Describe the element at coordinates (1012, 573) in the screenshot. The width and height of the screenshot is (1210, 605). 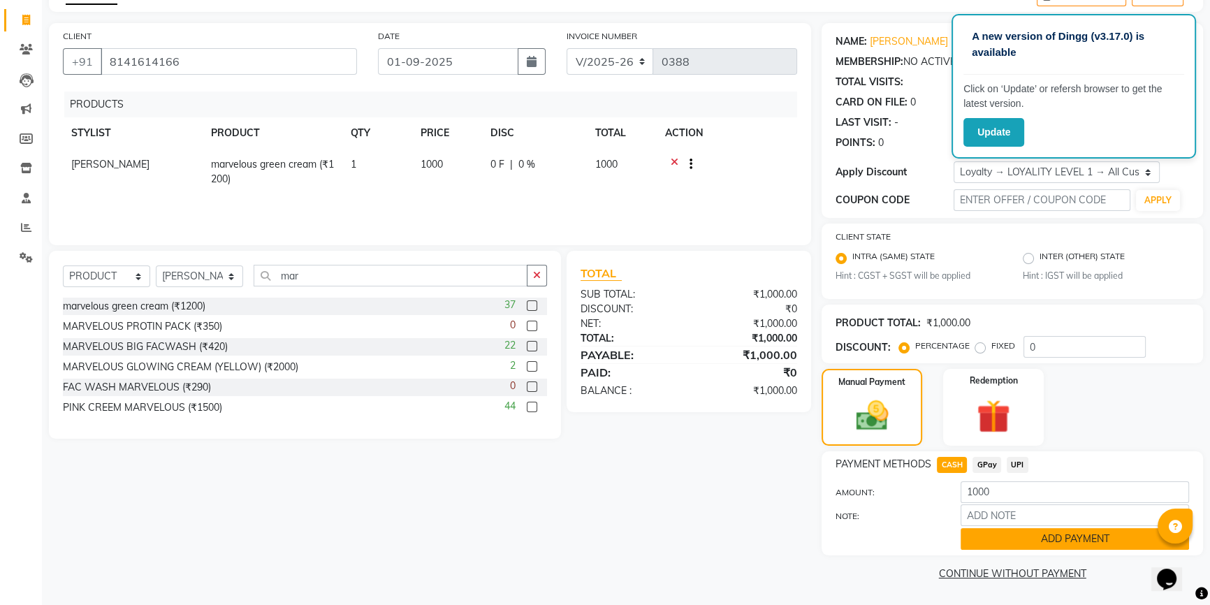
I see `a: CONTINUE WITHOUT PAYMENT` at that location.